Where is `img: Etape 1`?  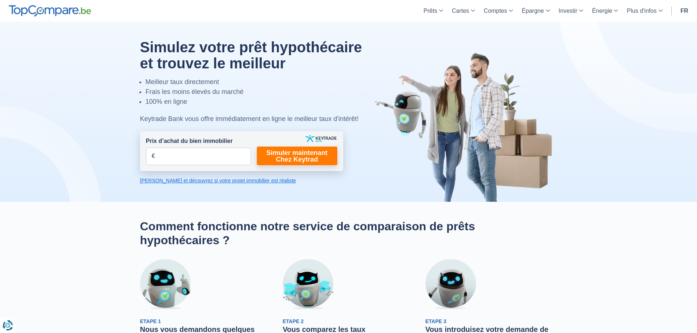
img: Etape 1 is located at coordinates (165, 285).